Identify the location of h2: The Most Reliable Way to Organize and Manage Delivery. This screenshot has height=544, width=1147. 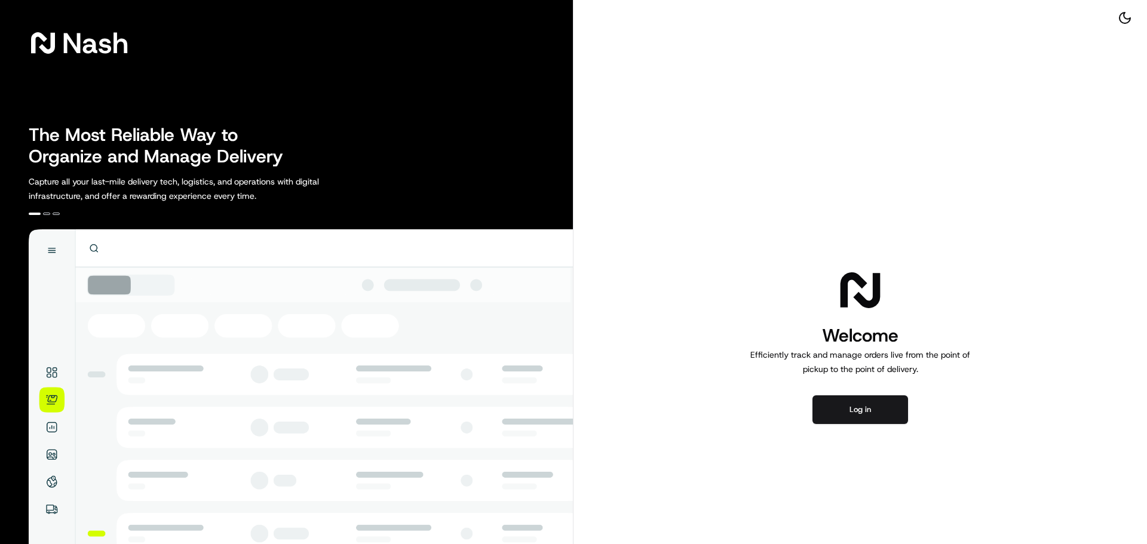
(163, 146).